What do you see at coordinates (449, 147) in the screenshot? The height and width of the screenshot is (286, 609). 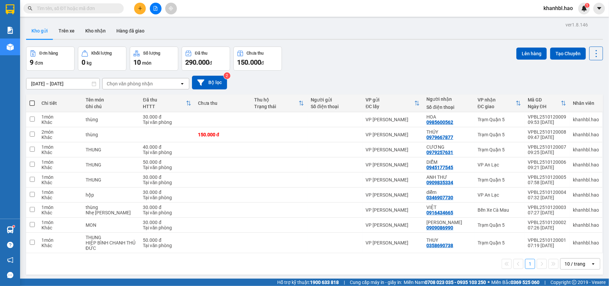 I see `div: CƯƠNG` at bounding box center [449, 147].